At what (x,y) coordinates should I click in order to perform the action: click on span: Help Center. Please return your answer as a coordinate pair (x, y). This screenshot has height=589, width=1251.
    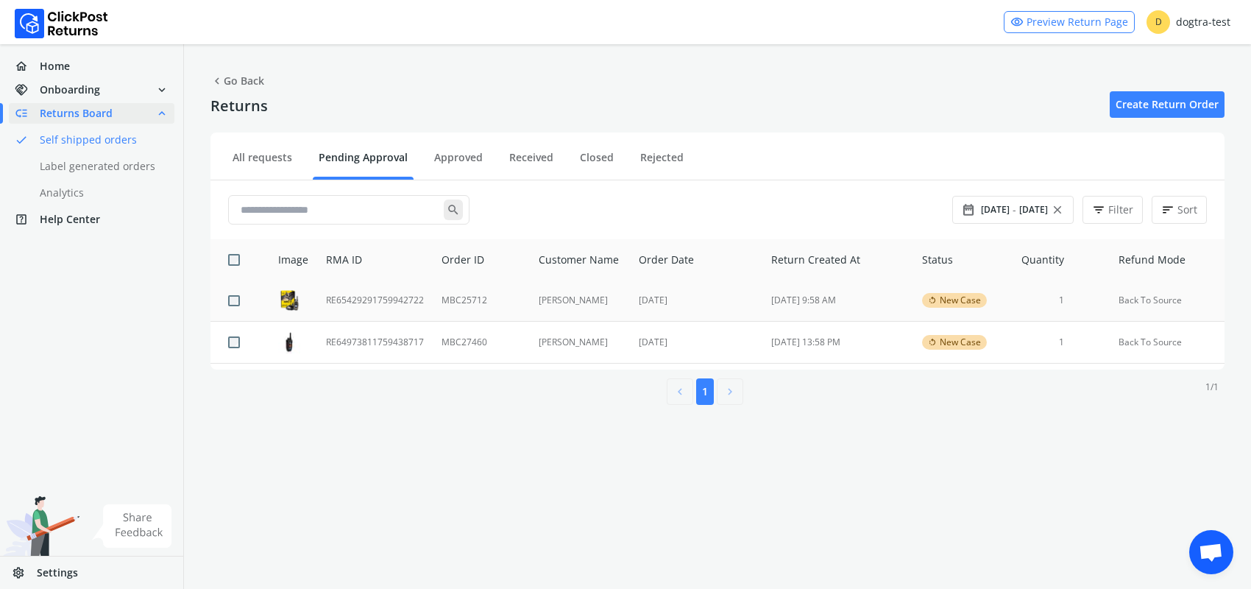
    Looking at the image, I should click on (70, 219).